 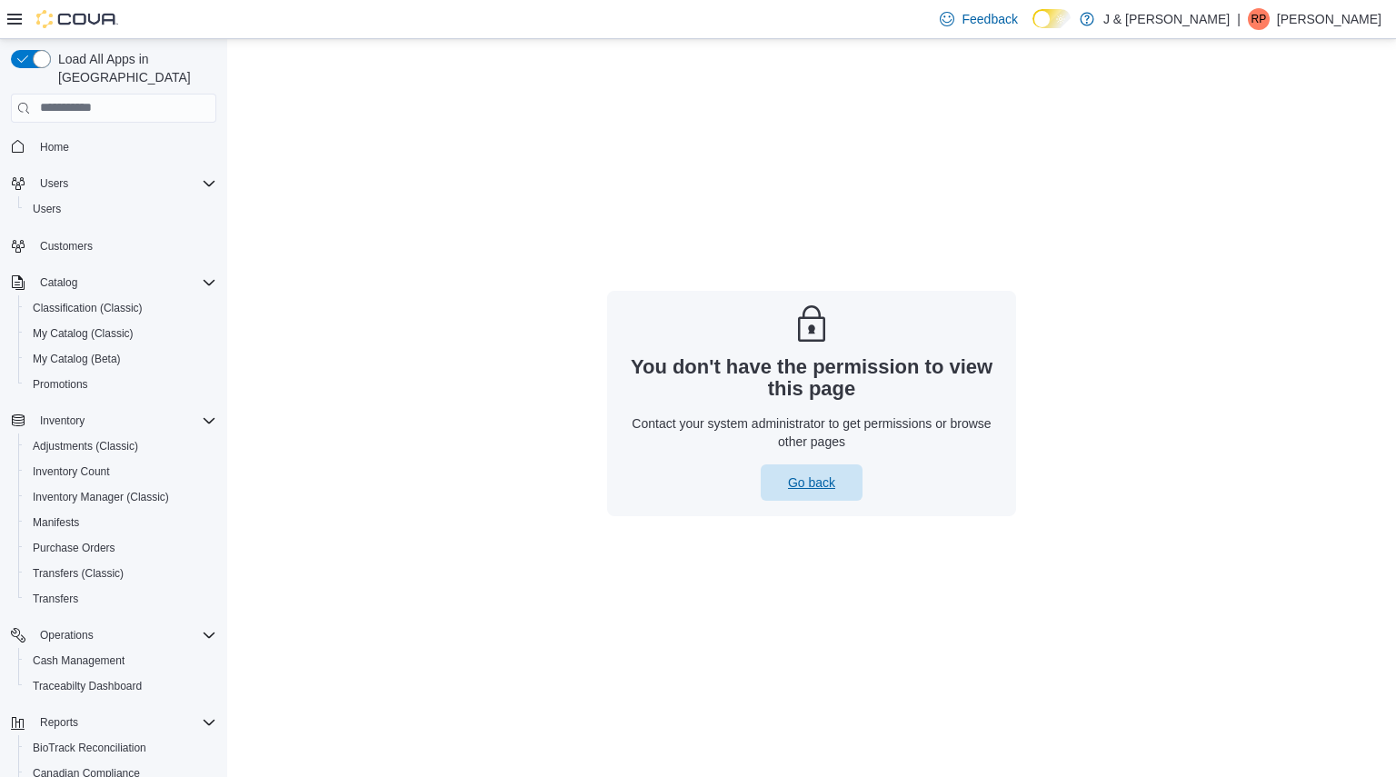 I want to click on a: Purchase Orders, so click(x=74, y=548).